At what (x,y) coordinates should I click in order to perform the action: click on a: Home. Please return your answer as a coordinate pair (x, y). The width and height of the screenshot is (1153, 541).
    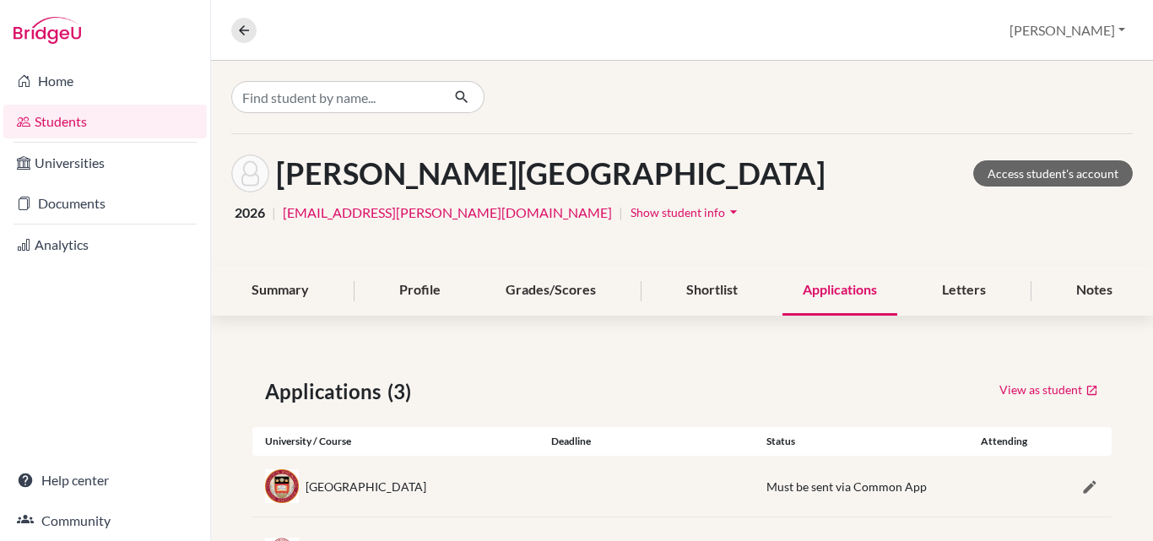
    Looking at the image, I should click on (105, 81).